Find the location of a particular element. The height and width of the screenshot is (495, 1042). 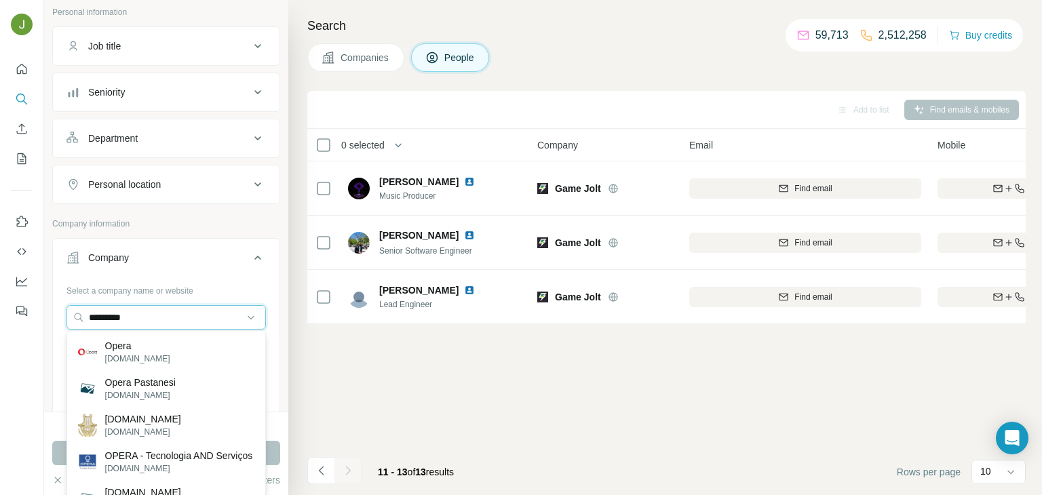

button: Clear is located at coordinates (71, 480).